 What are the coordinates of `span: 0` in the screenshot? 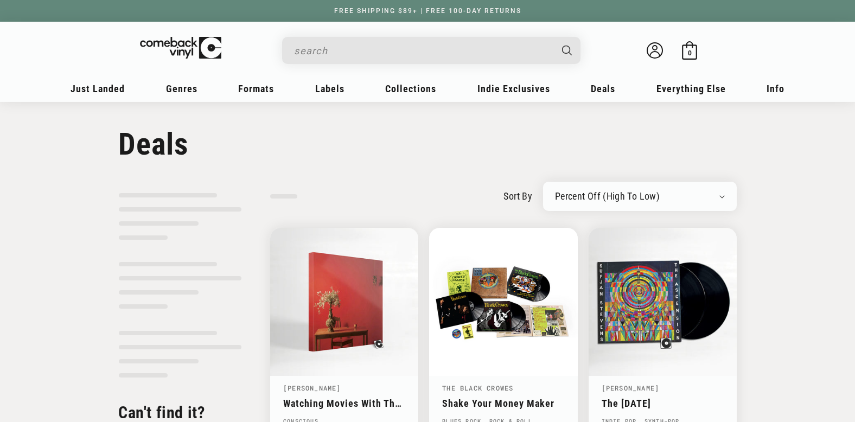 It's located at (689, 53).